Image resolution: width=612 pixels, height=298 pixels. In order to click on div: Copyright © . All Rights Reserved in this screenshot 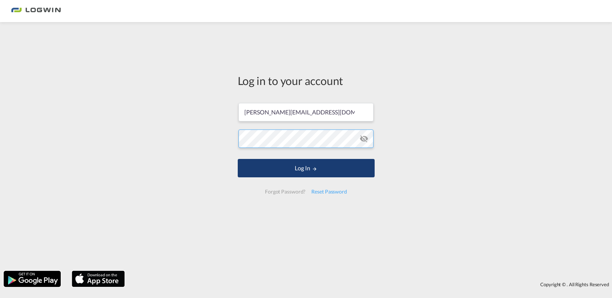, I will do `click(370, 285)`.